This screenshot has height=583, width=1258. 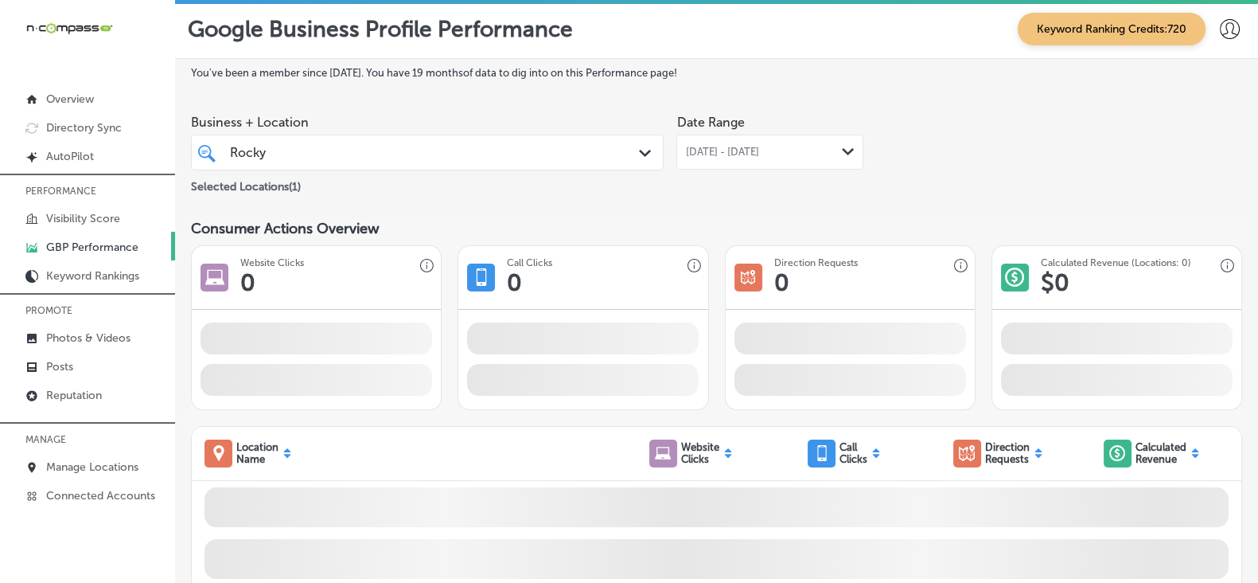 What do you see at coordinates (92, 247) in the screenshot?
I see `p: GBP Performance` at bounding box center [92, 247].